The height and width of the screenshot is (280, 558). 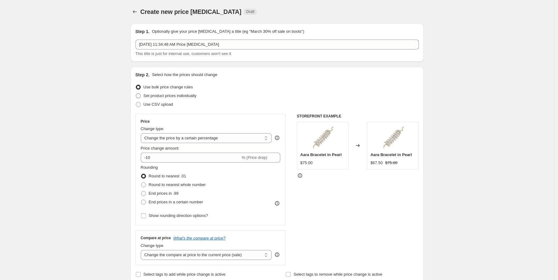 What do you see at coordinates (168, 87) in the screenshot?
I see `span: Use bulk price change rules` at bounding box center [168, 87].